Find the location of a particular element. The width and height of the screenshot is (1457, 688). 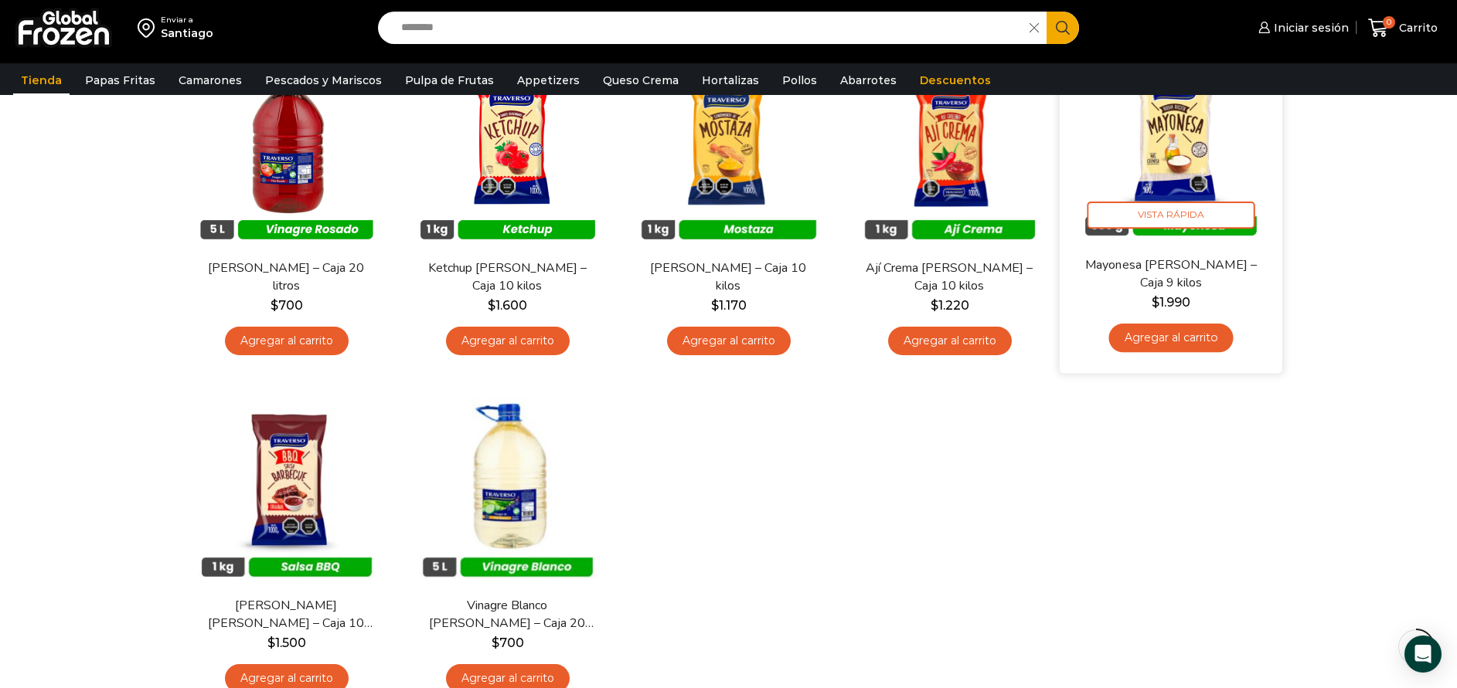

a: Hortalizas is located at coordinates (730, 80).